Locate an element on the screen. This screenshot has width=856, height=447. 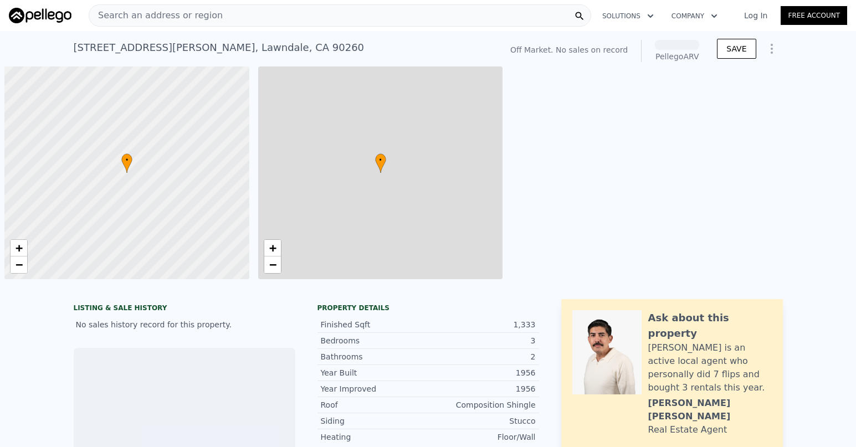
span: Search an address or region is located at coordinates (156, 16).